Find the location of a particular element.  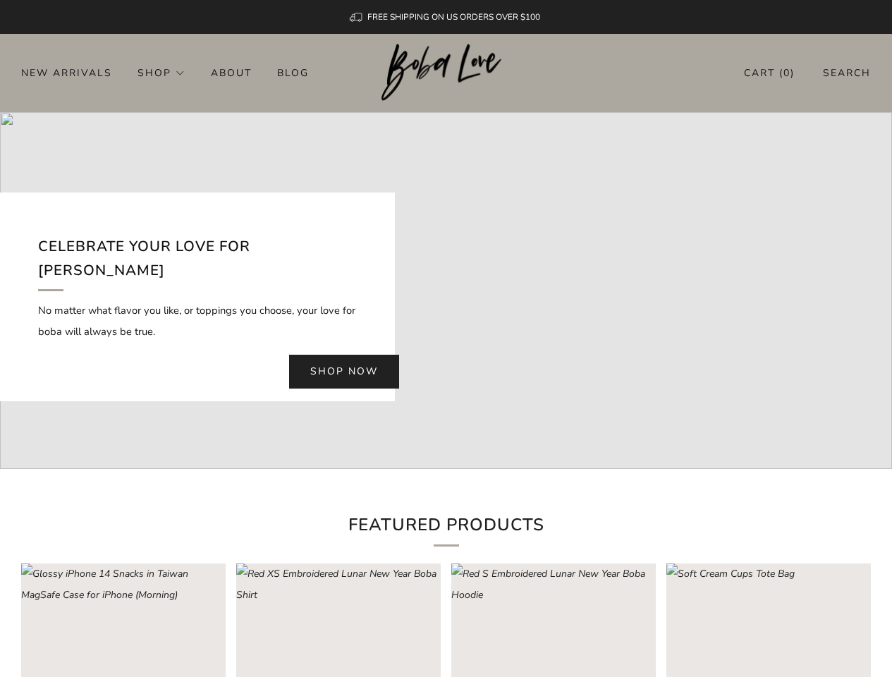

a: About is located at coordinates (231, 73).